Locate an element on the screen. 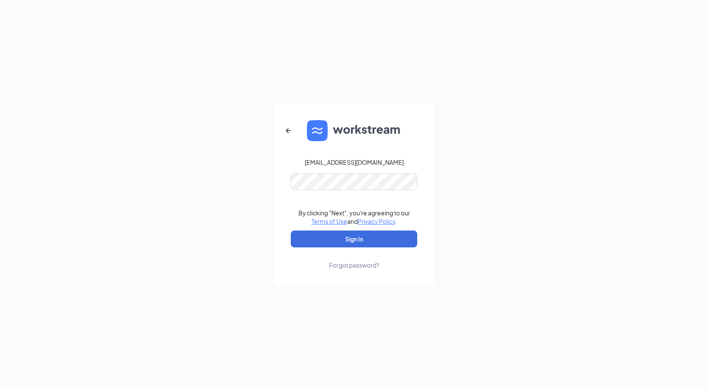 Image resolution: width=708 pixels, height=389 pixels. svg: ArrowLeftNew is located at coordinates (288, 131).